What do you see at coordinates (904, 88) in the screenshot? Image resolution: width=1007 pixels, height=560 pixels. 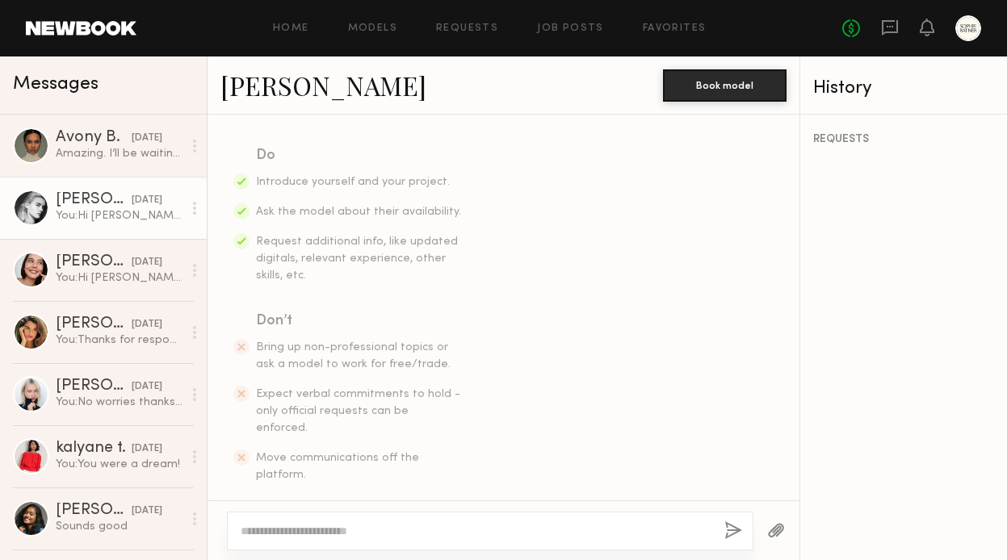 I see `div: History` at bounding box center [904, 88].